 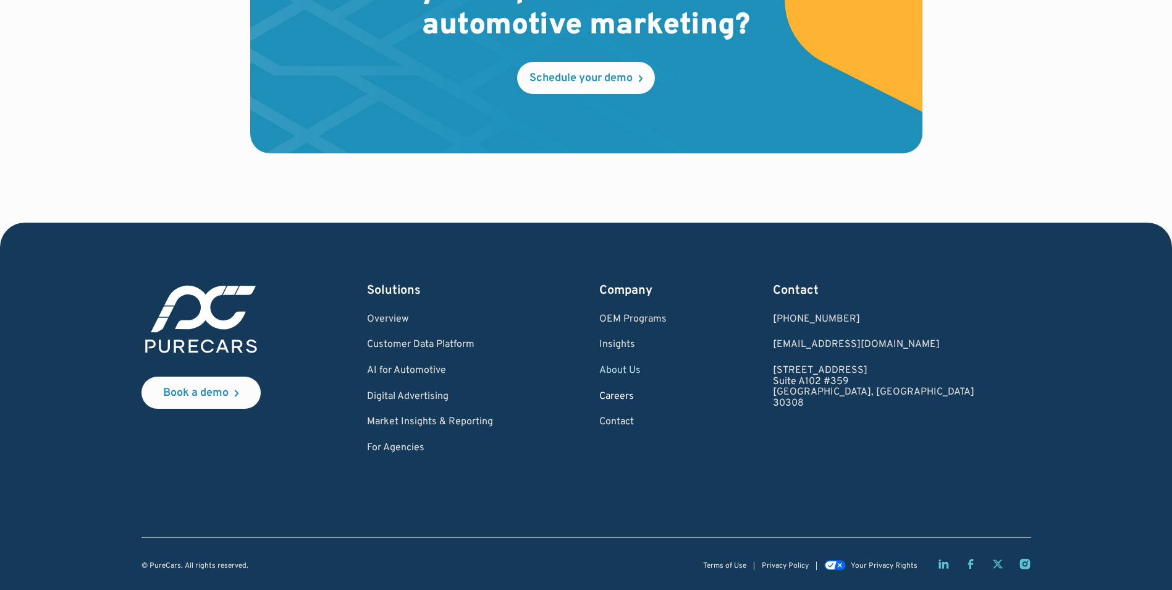 I want to click on a: For Agencies, so click(x=430, y=448).